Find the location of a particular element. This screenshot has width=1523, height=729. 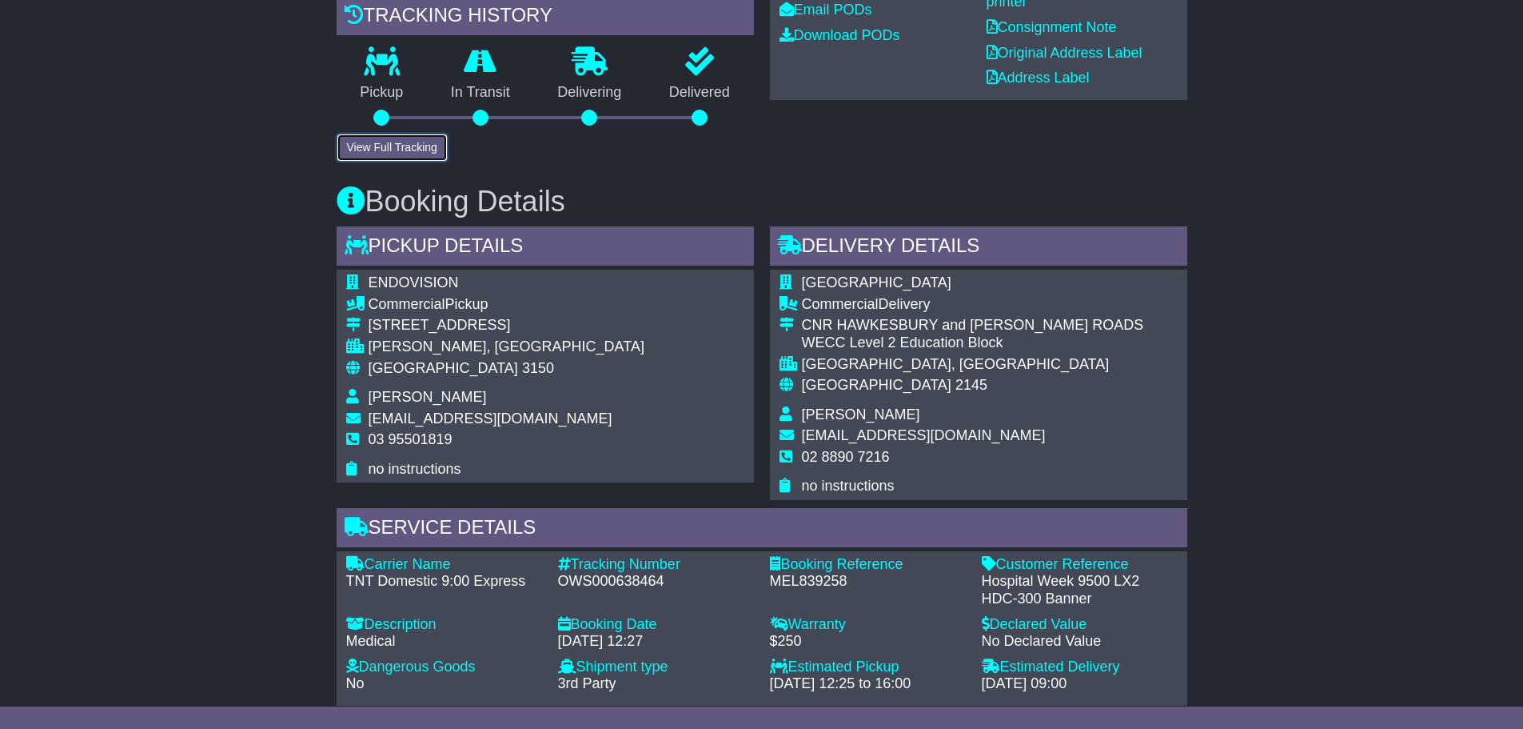

a: Consignment Note is located at coordinates (1052, 27).